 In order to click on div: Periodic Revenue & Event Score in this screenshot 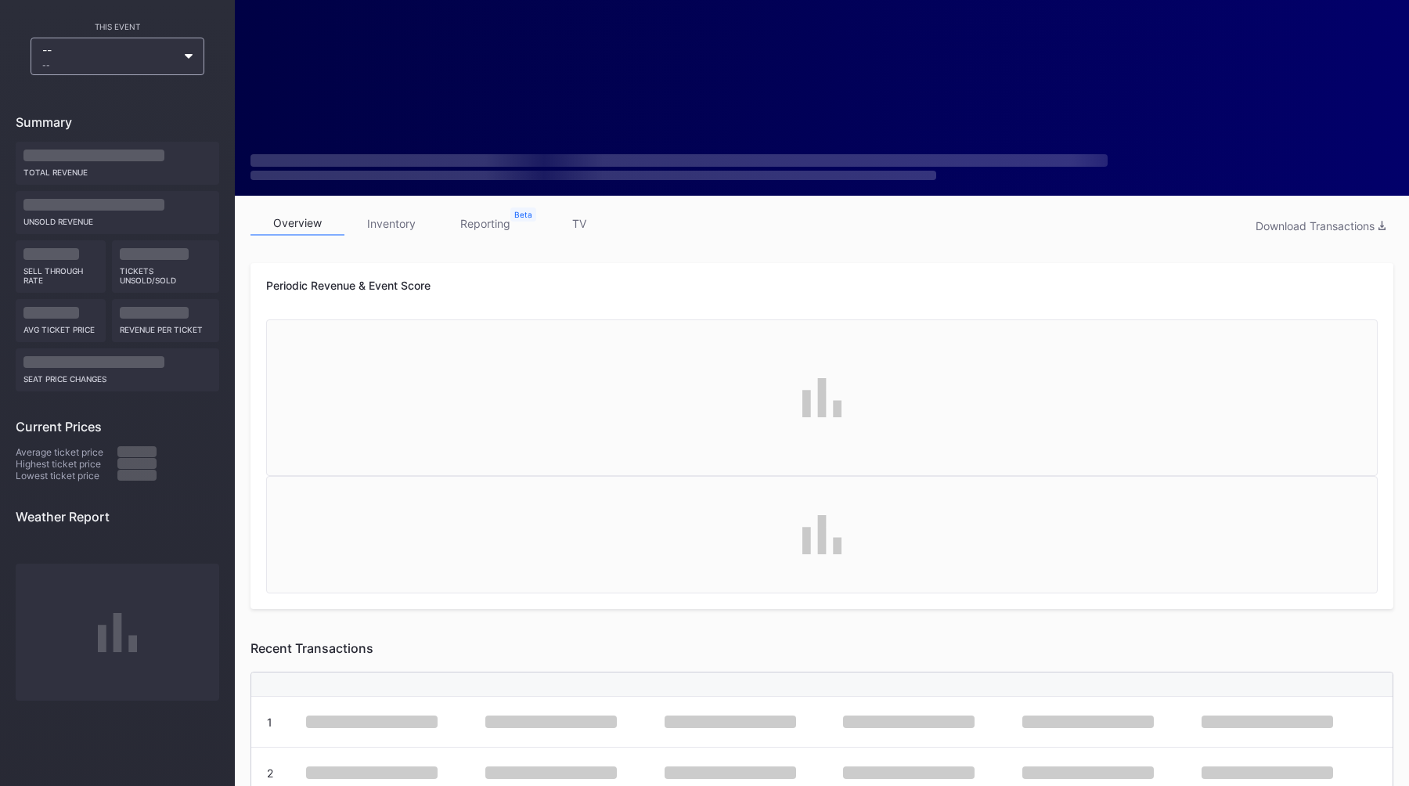, I will do `click(822, 285)`.